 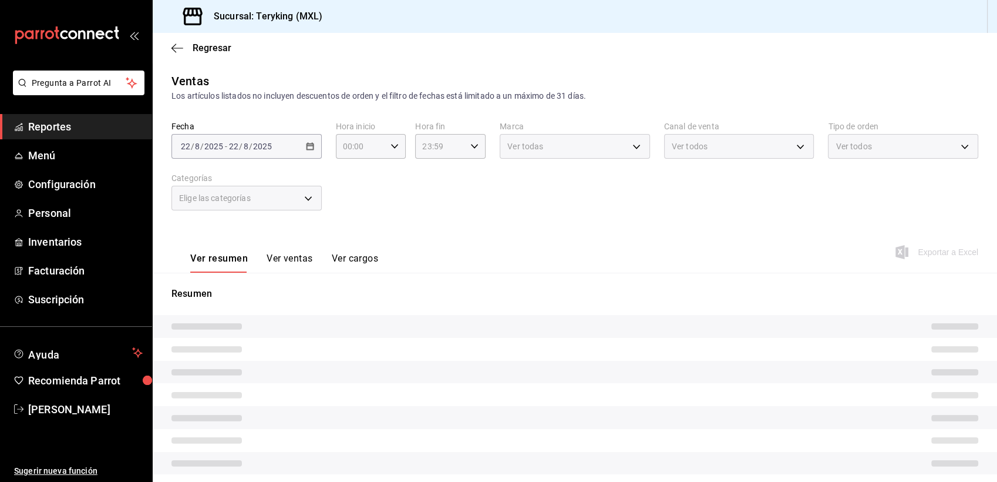 I want to click on button: Pregunta a Parrot AI, so click(x=79, y=83).